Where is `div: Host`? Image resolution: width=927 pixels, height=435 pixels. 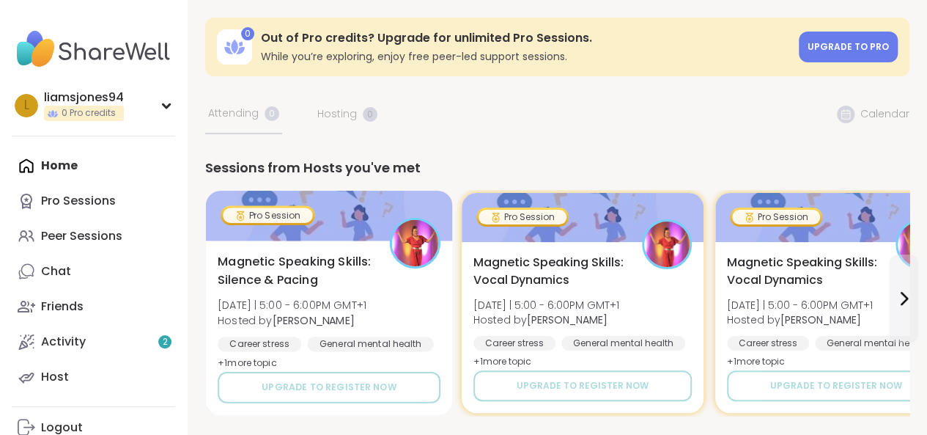 div: Host is located at coordinates (55, 377).